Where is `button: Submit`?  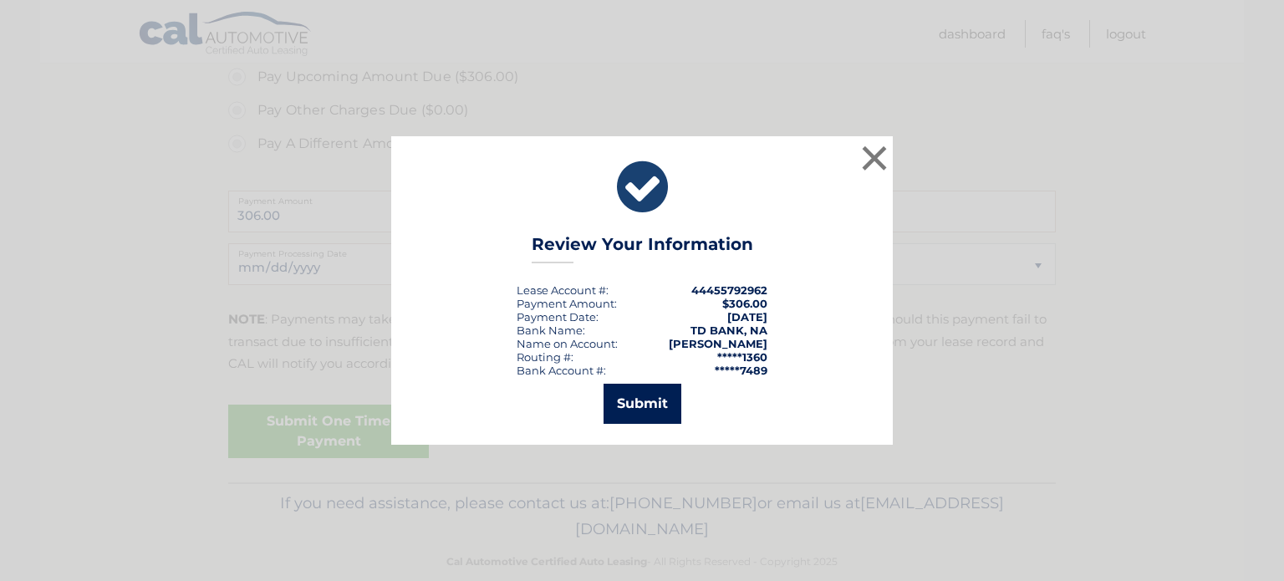 button: Submit is located at coordinates (642, 404).